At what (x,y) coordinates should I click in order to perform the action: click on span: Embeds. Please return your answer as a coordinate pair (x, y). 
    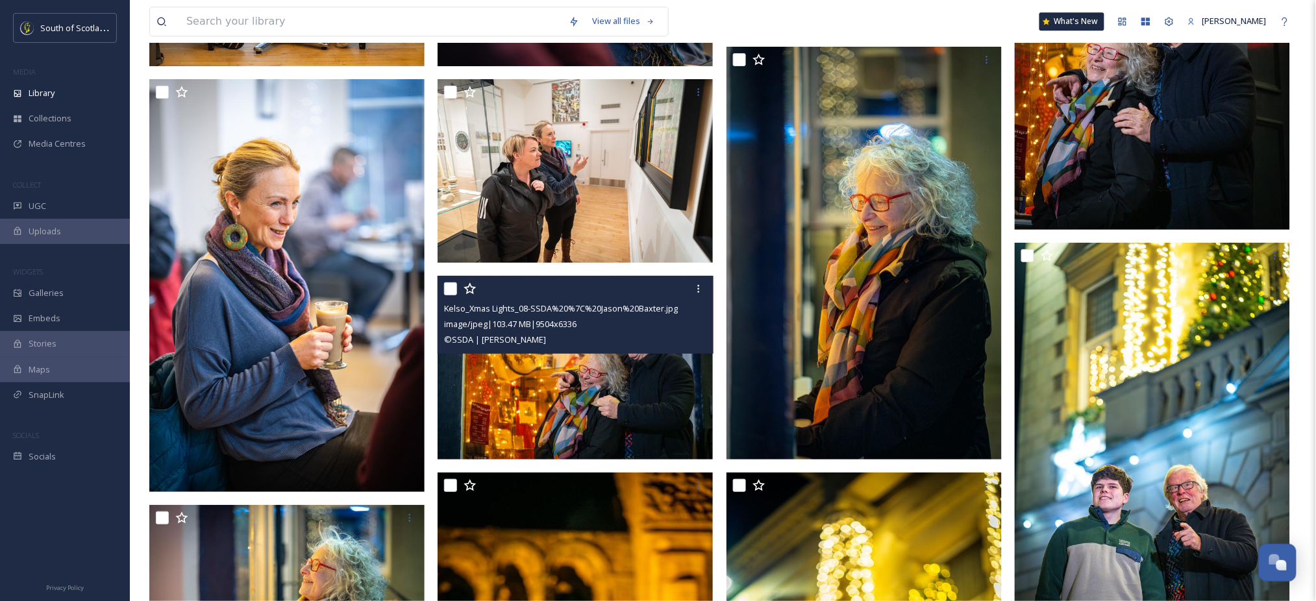
    Looking at the image, I should click on (44, 318).